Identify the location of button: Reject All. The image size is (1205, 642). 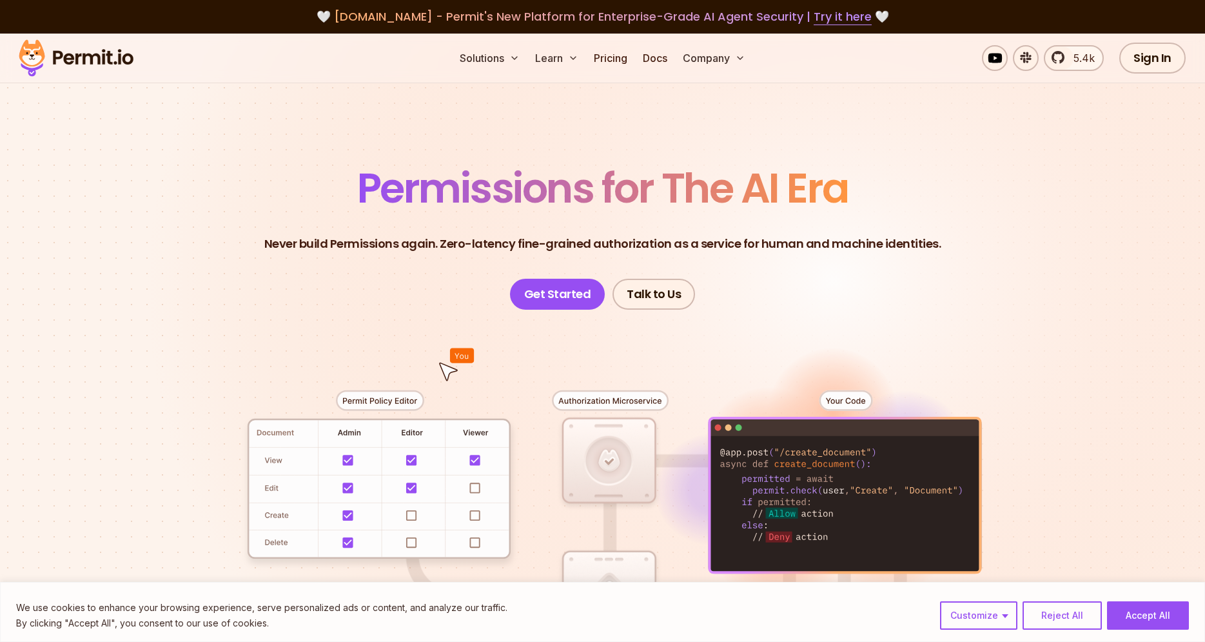
(1062, 615).